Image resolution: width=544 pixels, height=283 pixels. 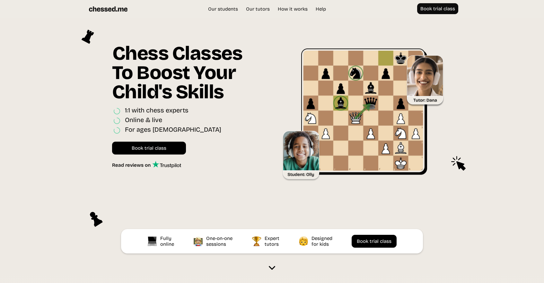 I want to click on div: One-on-one sessions, so click(x=220, y=241).